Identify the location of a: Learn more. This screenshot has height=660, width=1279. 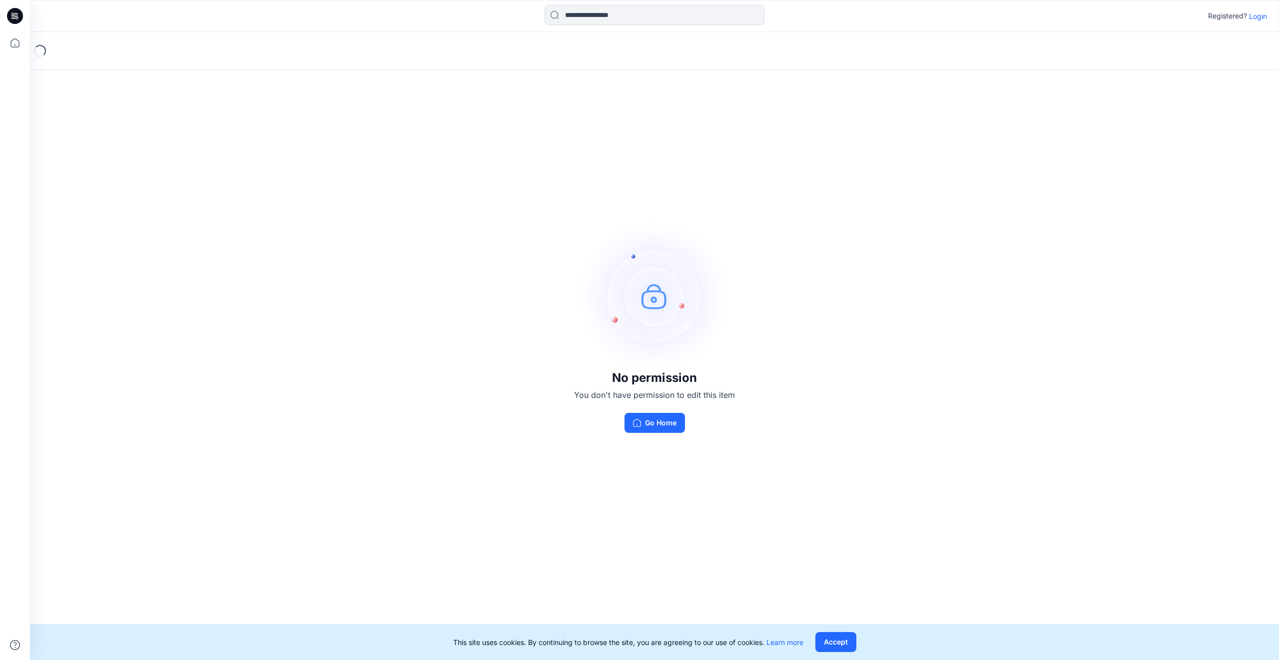
(785, 642).